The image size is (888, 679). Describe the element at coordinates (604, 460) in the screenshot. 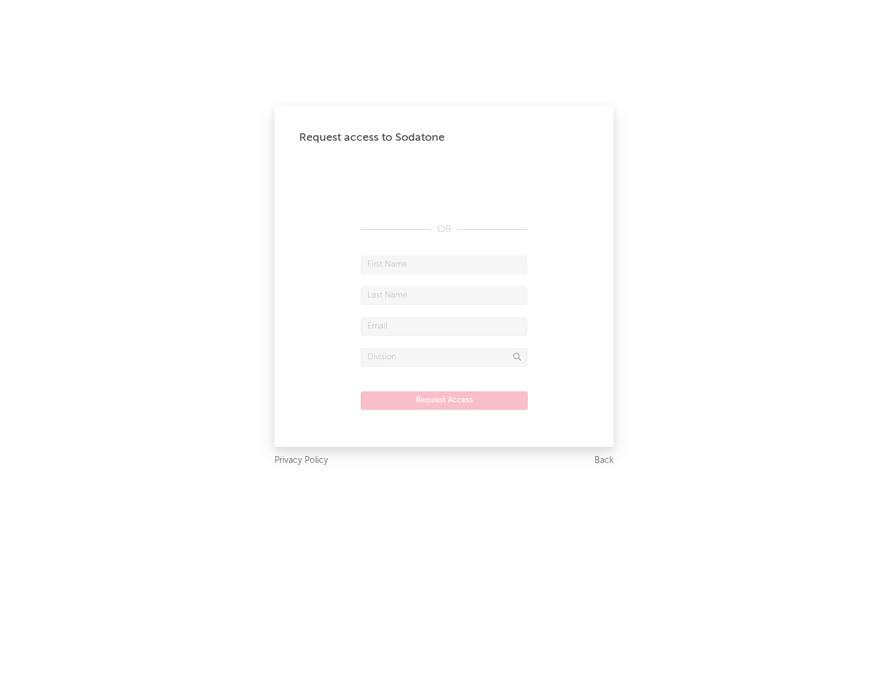

I see `a: Back` at that location.